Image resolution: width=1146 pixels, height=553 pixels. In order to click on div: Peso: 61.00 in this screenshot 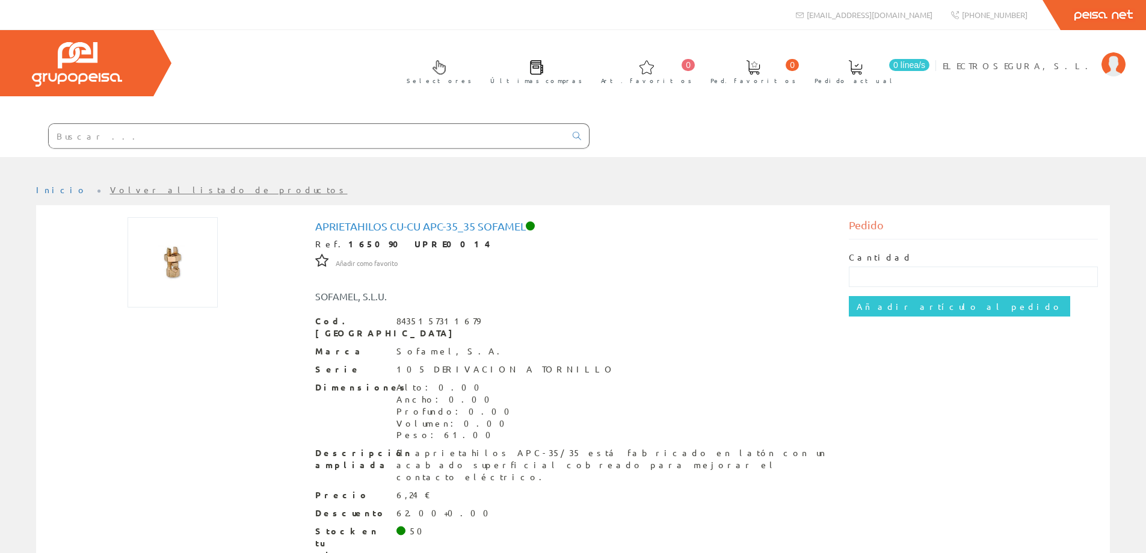, I will do `click(457, 435)`.